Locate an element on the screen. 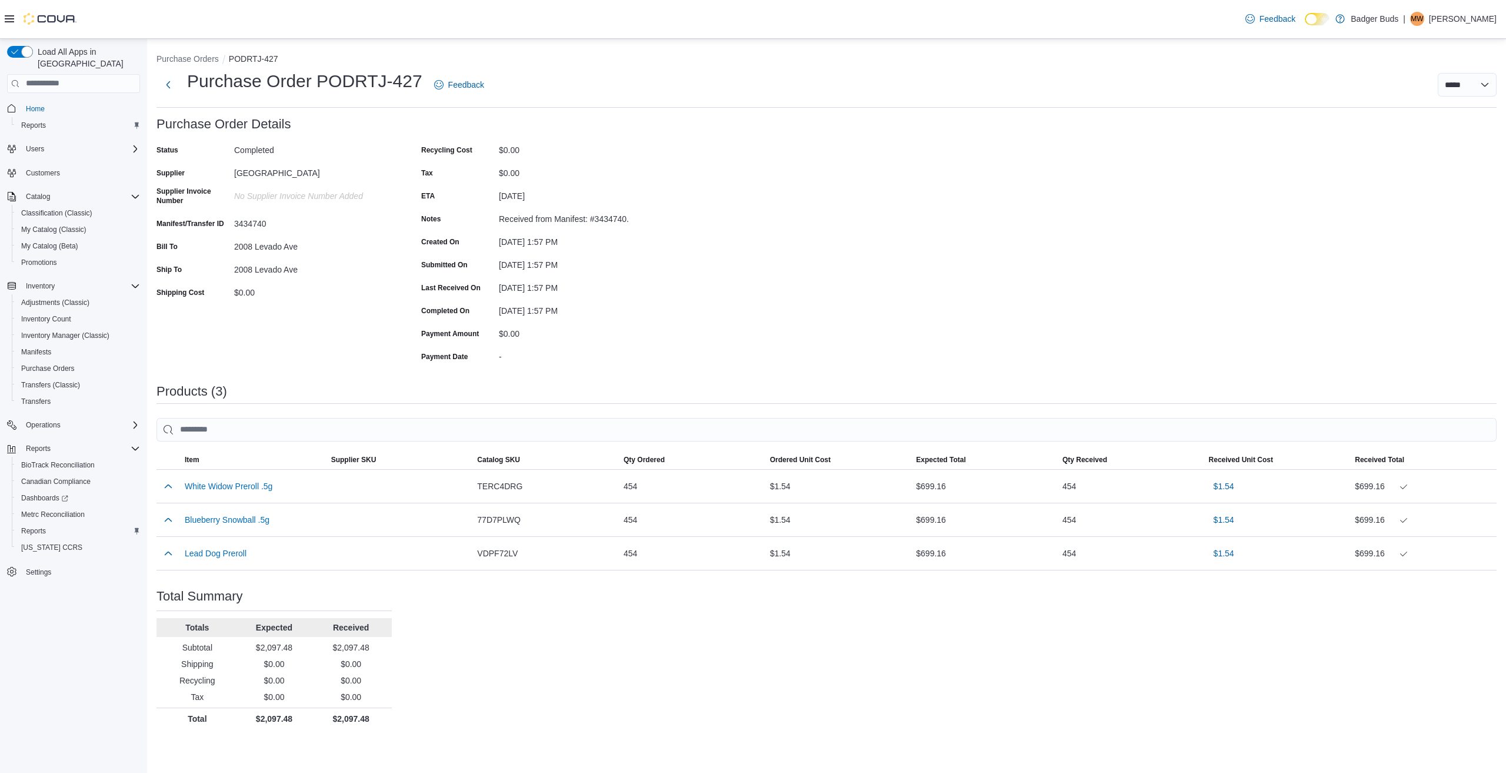  a: Settings is located at coordinates (38, 572).